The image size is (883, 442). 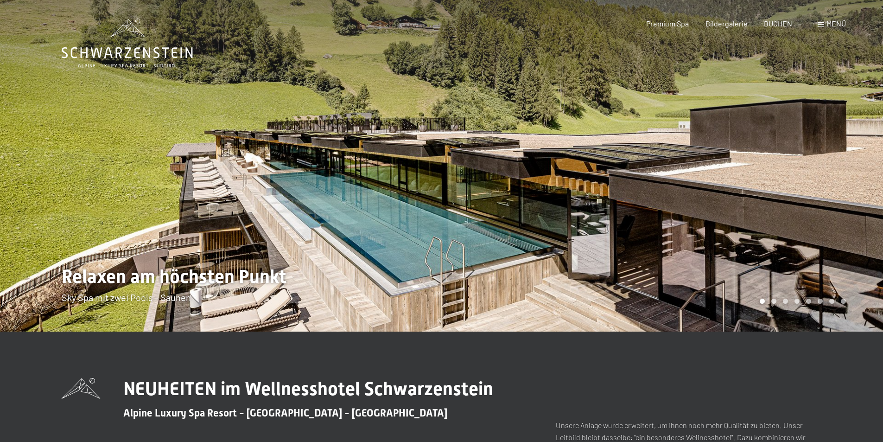 What do you see at coordinates (774, 301) in the screenshot?
I see `div: Carousel Page 2` at bounding box center [774, 301].